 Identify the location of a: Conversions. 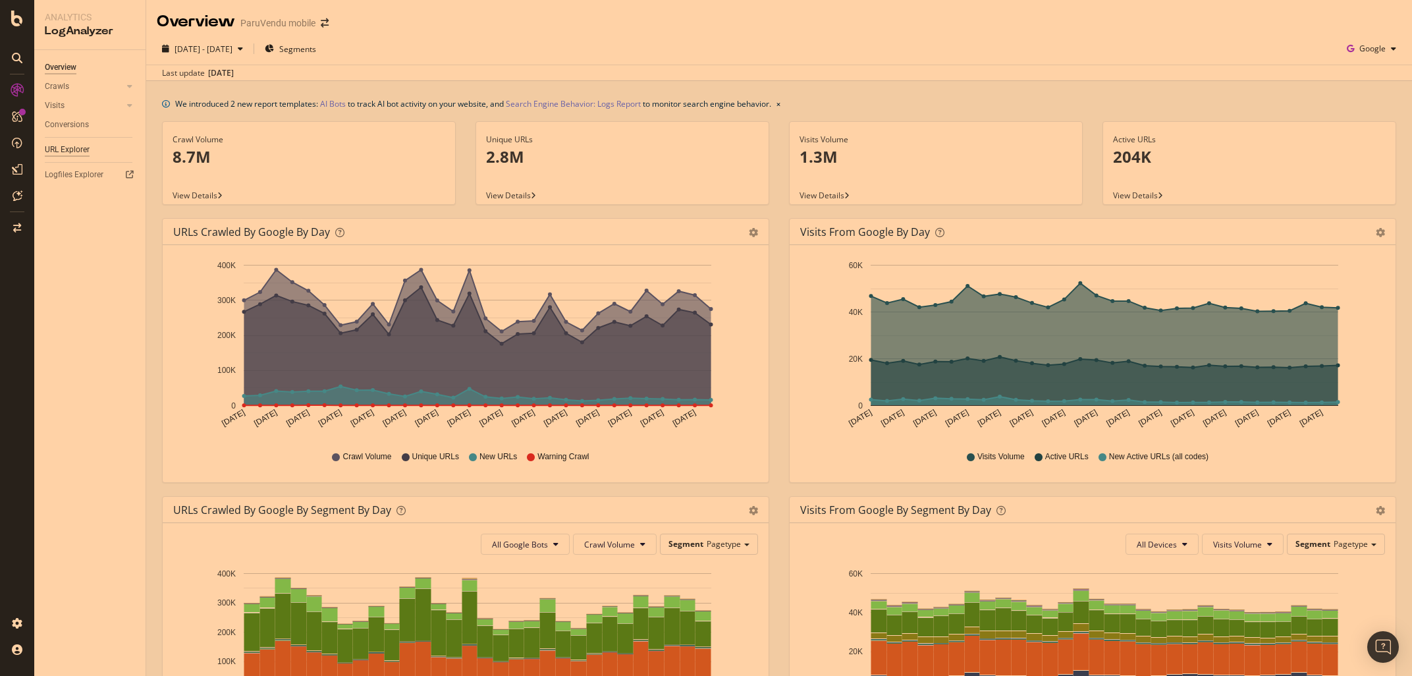
(90, 125).